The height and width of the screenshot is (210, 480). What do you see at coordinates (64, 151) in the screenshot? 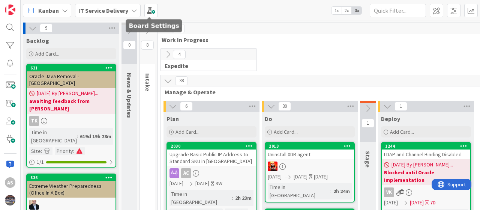
I see `div: Priority` at bounding box center [64, 151].